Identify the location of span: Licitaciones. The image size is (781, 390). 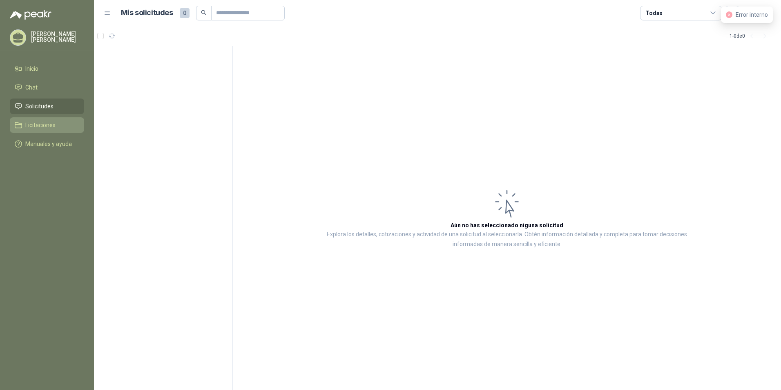
(40, 125).